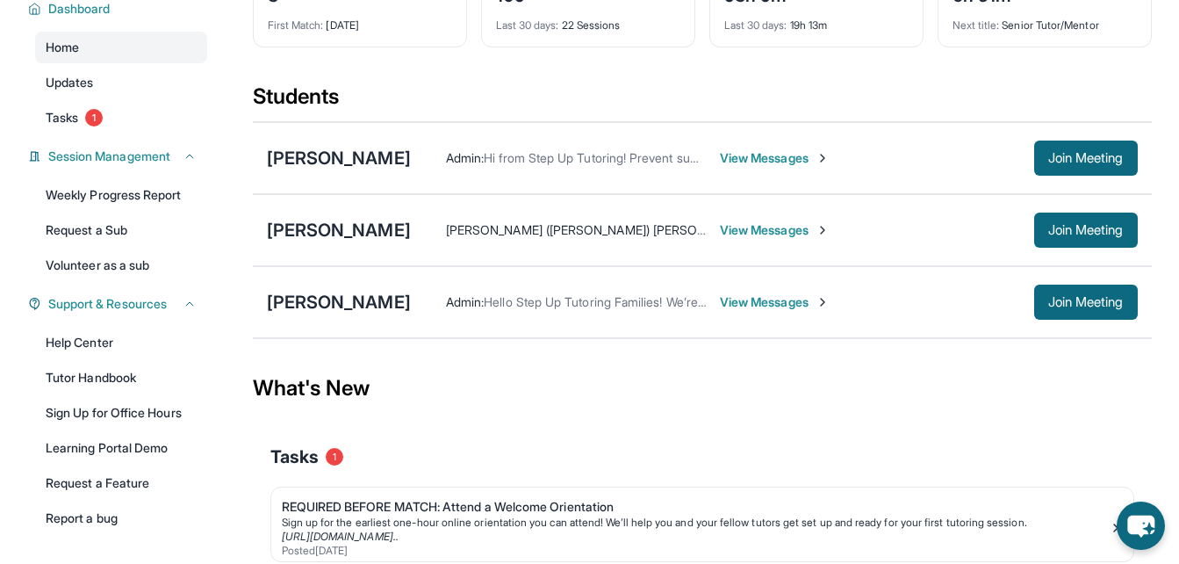 The image size is (1179, 564). I want to click on a: Home, so click(121, 47).